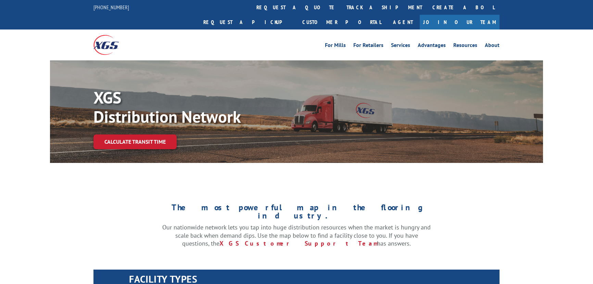 This screenshot has width=593, height=284. I want to click on a: Calculate transit time, so click(135, 142).